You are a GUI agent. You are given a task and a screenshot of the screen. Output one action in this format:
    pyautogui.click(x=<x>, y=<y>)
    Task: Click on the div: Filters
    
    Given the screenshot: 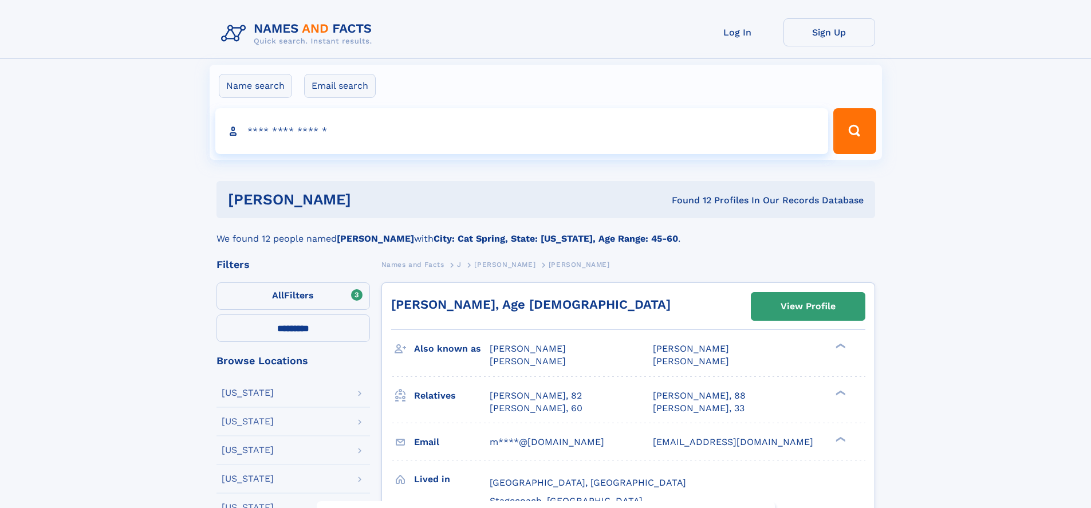 What is the action you would take?
    pyautogui.click(x=293, y=265)
    